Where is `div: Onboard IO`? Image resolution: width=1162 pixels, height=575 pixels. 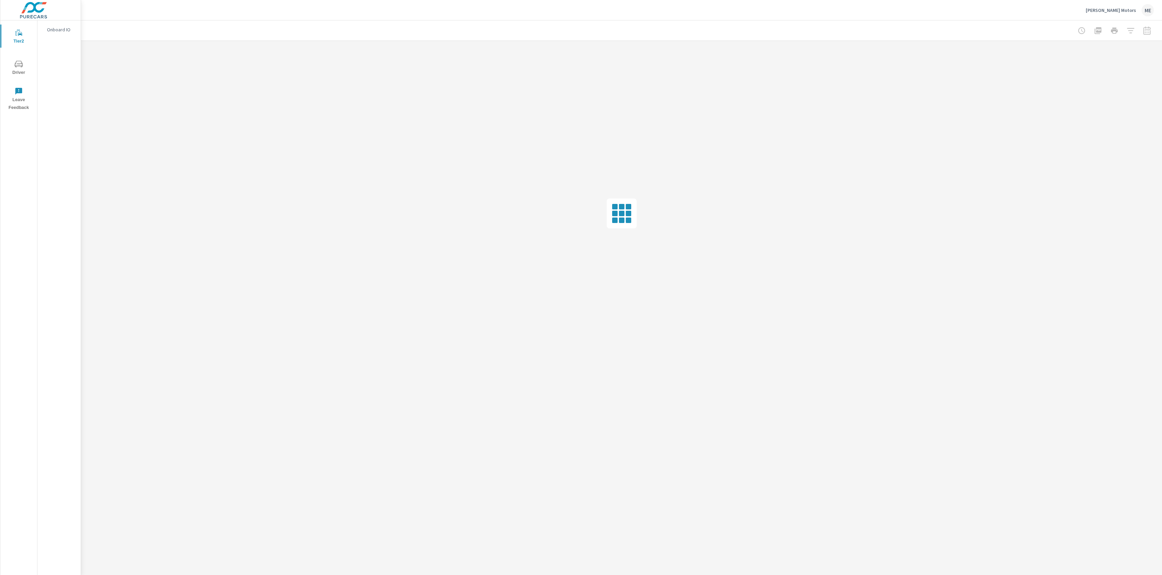
div: Onboard IO is located at coordinates (59, 30).